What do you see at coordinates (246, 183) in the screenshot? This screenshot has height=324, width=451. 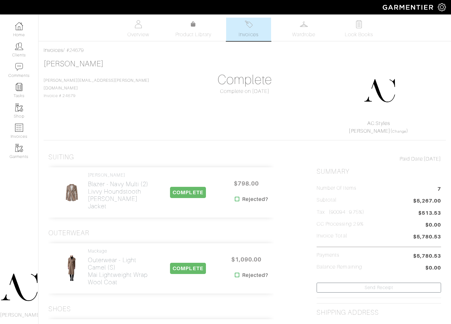 I see `span: $798.00` at bounding box center [246, 183].